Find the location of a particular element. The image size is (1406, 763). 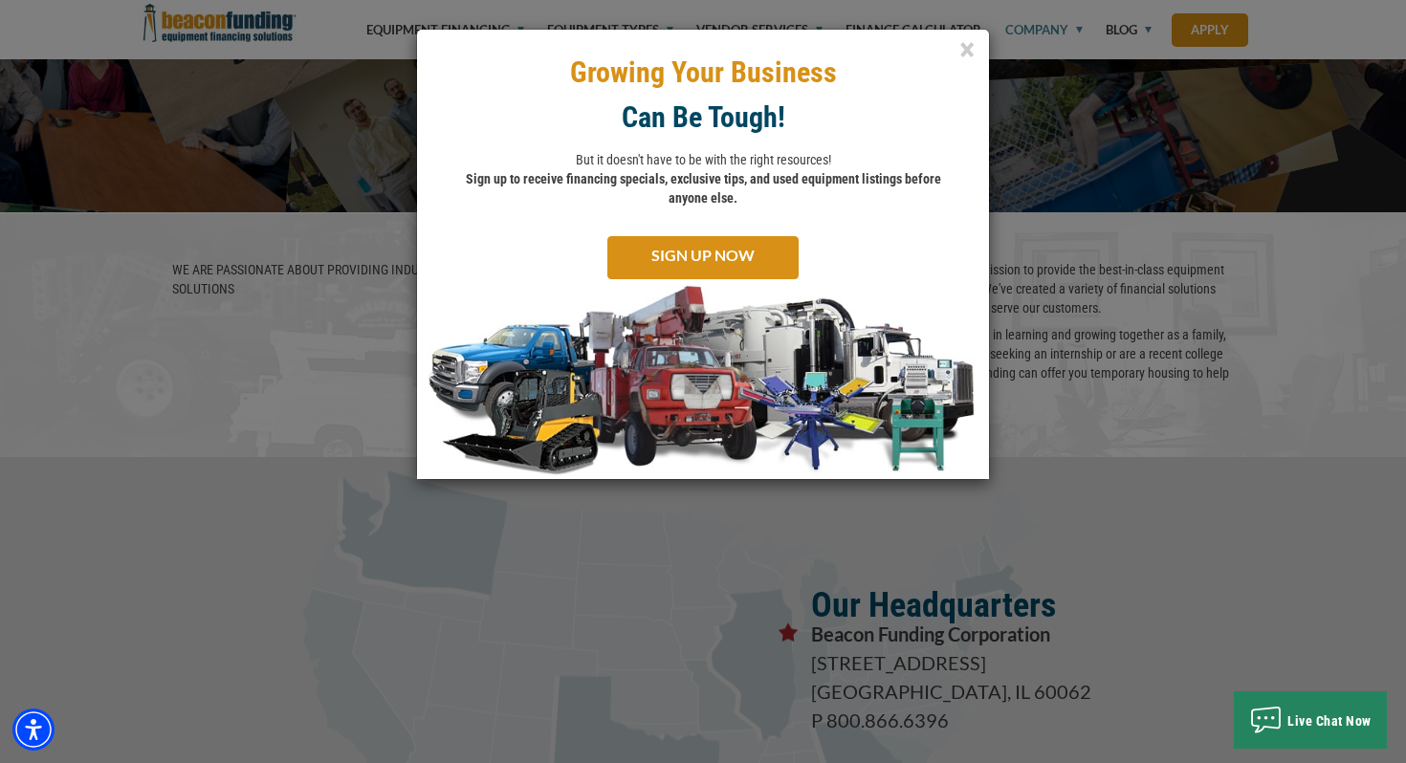

img: subscribe-modal.jpg is located at coordinates (703, 382).